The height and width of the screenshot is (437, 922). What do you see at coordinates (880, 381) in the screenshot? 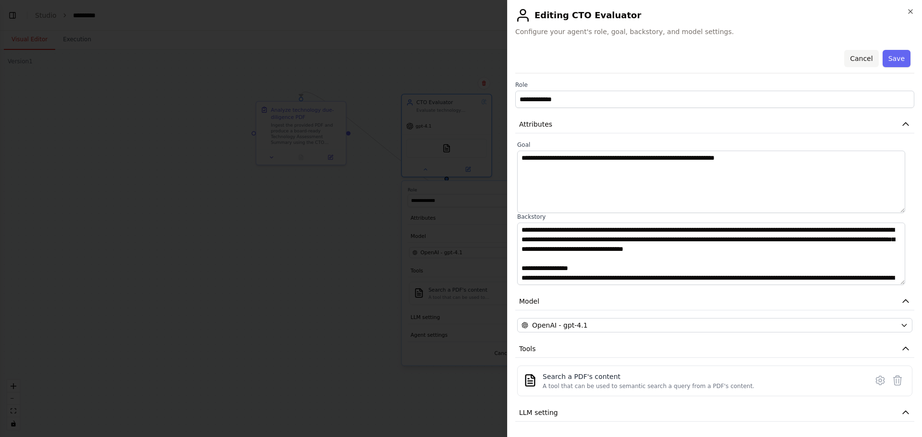
I see `button: Configure tool` at bounding box center [880, 381].